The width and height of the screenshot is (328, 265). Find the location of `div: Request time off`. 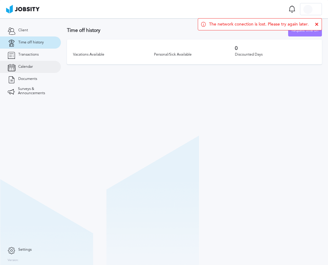

div: Request time off is located at coordinates (305, 31).